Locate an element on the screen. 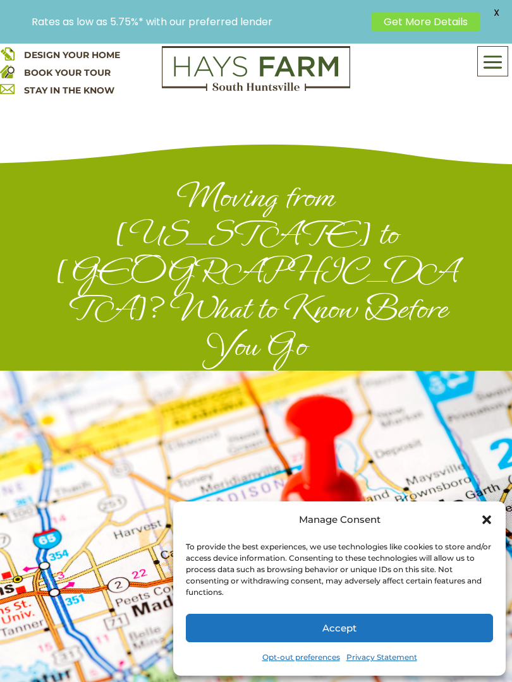 The image size is (512, 682). div: Close dialog is located at coordinates (486, 520).